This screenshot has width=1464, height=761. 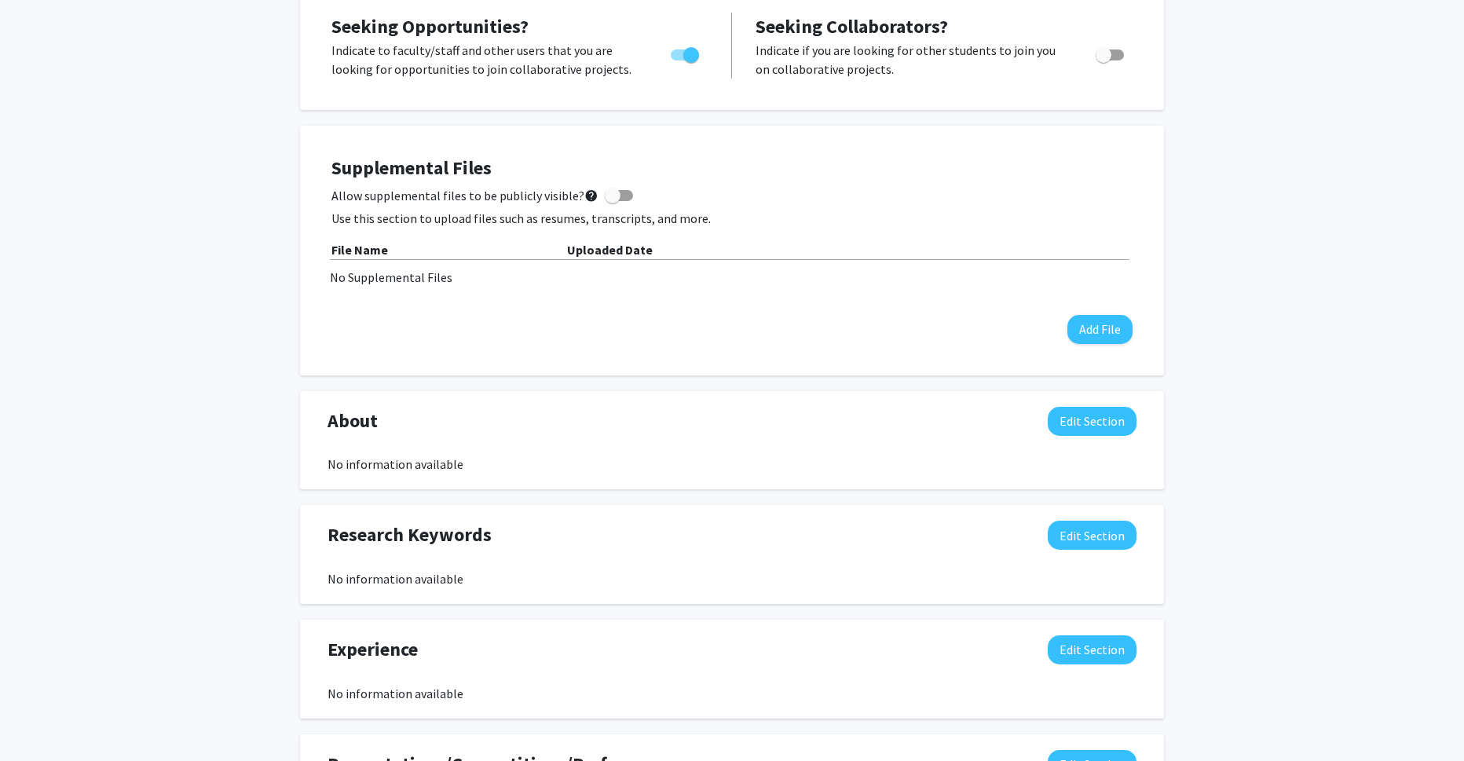 I want to click on span: About, so click(x=353, y=421).